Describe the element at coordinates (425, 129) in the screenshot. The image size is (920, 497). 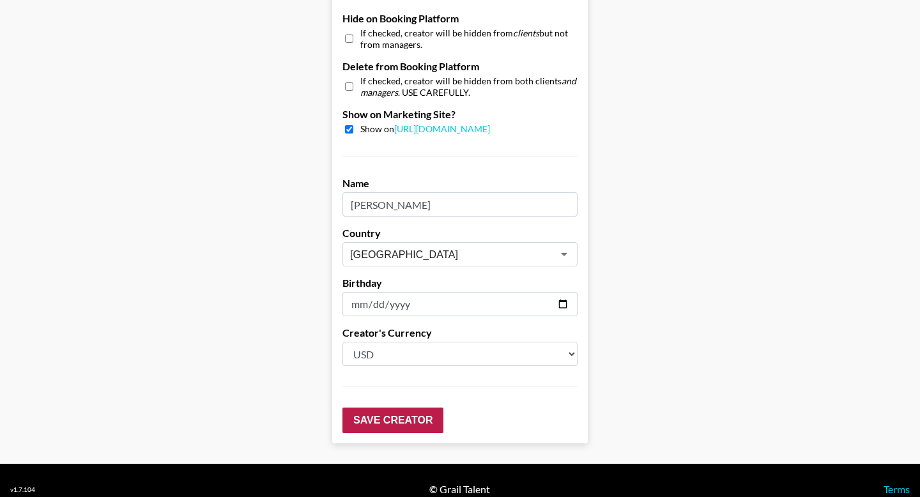
I see `span: Show on` at that location.